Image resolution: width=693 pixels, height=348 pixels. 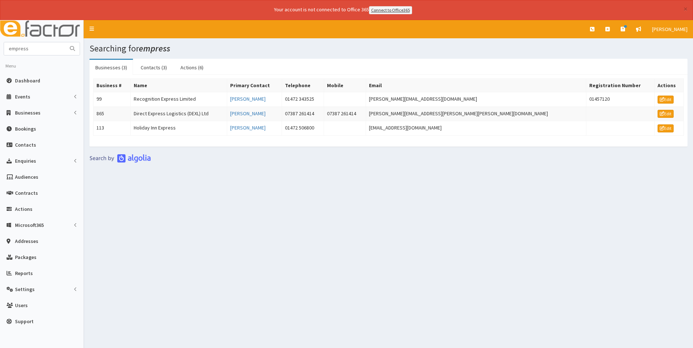 What do you see at coordinates (112, 129) in the screenshot?
I see `td: 113` at bounding box center [112, 129].